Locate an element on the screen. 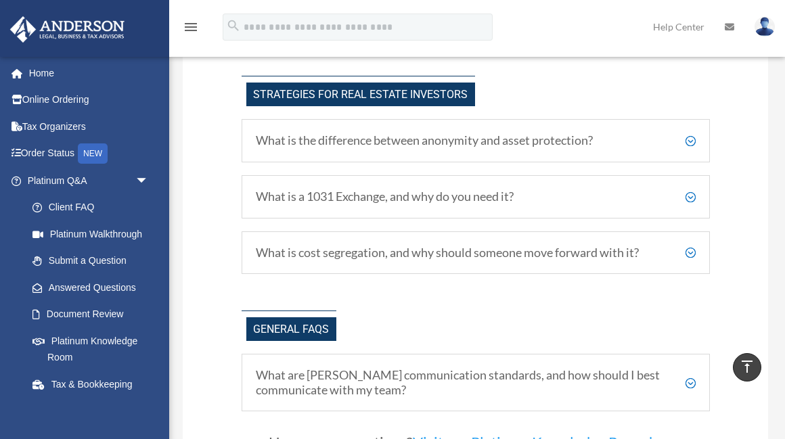 This screenshot has height=439, width=785. a: Online Ordering is located at coordinates (89, 100).